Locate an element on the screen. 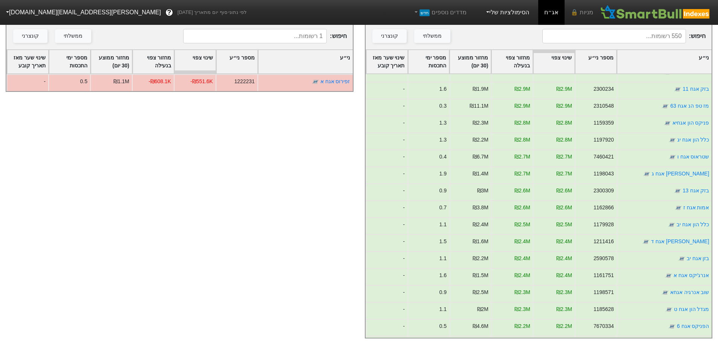  div: 0.7 is located at coordinates (442, 208).